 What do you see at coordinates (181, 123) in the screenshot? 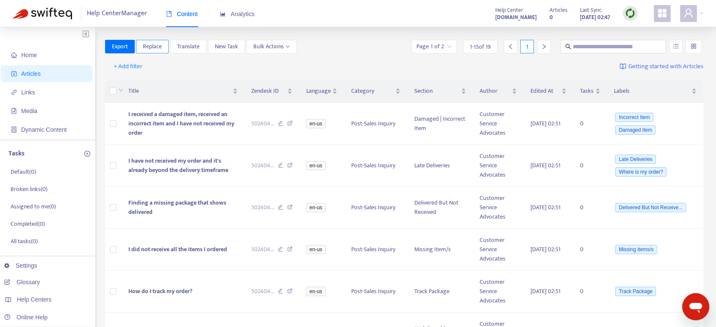
I see `span: I received a damaged item, received an incorrect item and I have not received my order` at bounding box center [181, 123].